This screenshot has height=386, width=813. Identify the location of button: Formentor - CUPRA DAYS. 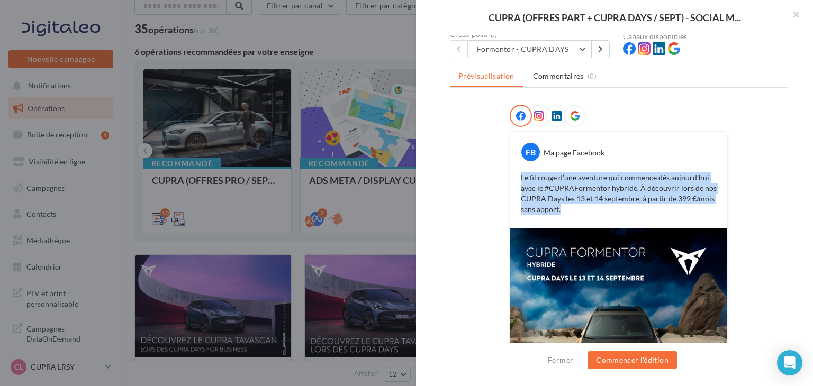
(530, 49).